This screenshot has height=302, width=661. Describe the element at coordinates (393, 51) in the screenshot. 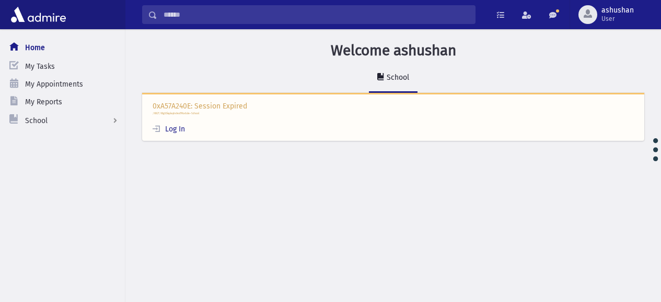

I see `h3: Welcome ashushan` at that location.